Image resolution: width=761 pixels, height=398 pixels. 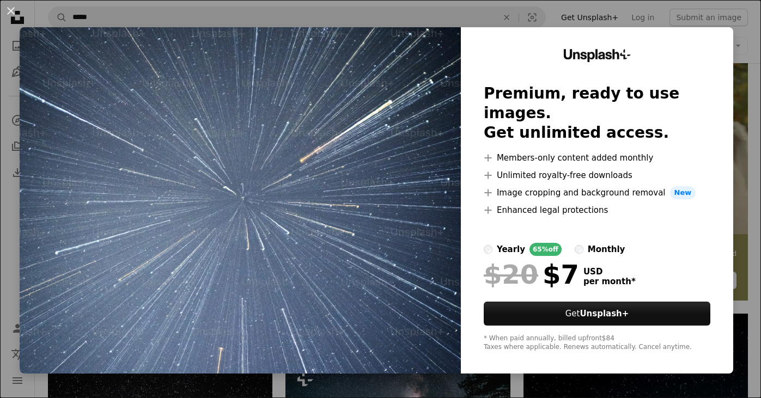 I want to click on h2: Premium, ready to use images. Get unlimited access., so click(x=597, y=113).